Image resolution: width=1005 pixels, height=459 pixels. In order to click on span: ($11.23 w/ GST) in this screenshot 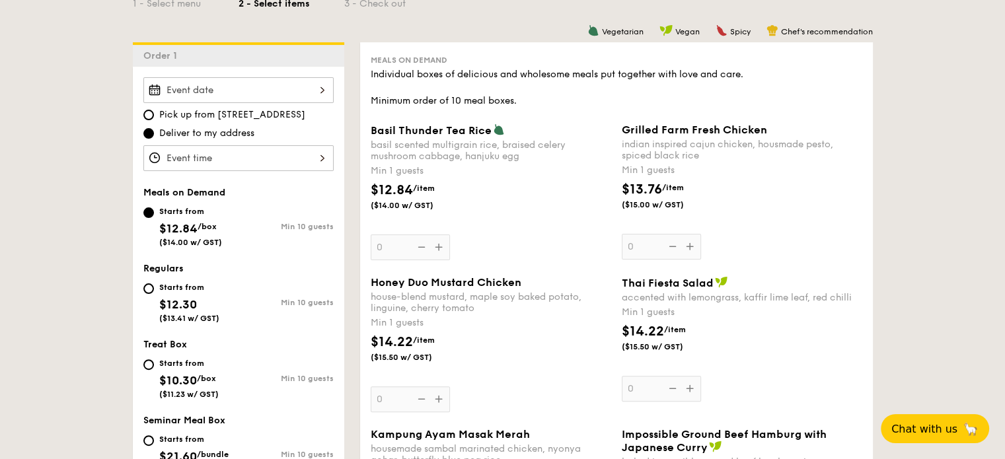, I will do `click(189, 394)`.